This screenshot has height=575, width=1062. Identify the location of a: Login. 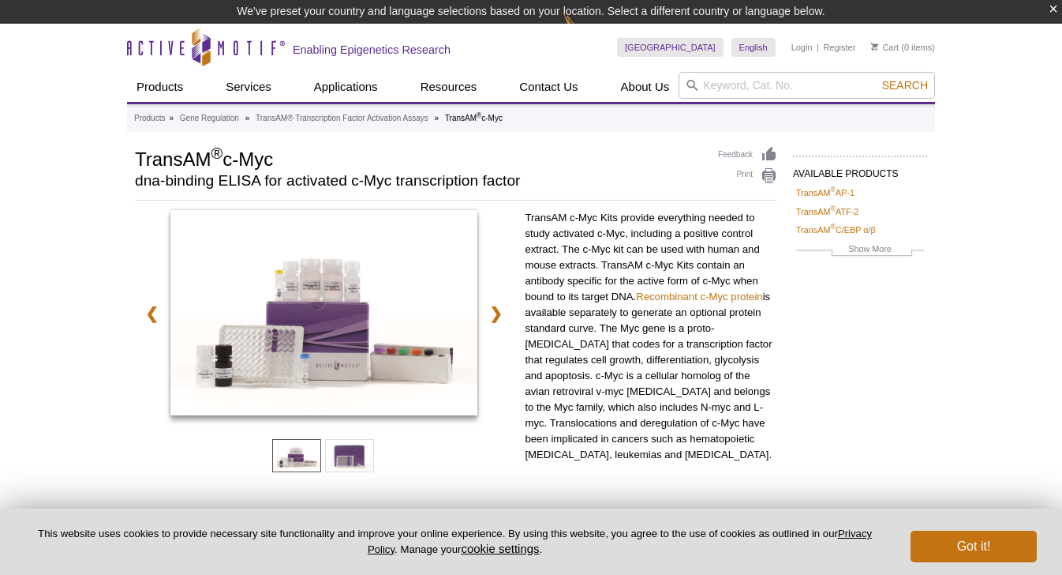
(802, 47).